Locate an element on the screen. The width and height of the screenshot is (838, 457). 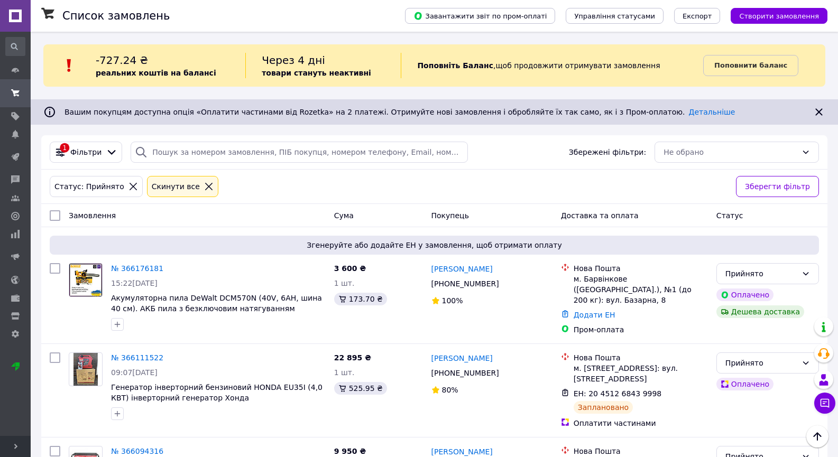
span: 3 600 ₴ is located at coordinates (350, 269).